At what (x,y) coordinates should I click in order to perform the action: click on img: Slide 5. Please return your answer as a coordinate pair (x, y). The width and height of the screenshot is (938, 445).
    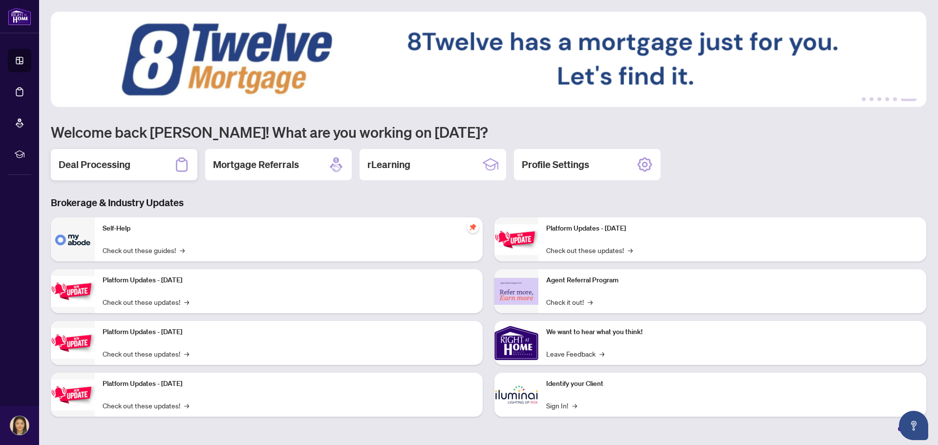
    Looking at the image, I should click on (489, 59).